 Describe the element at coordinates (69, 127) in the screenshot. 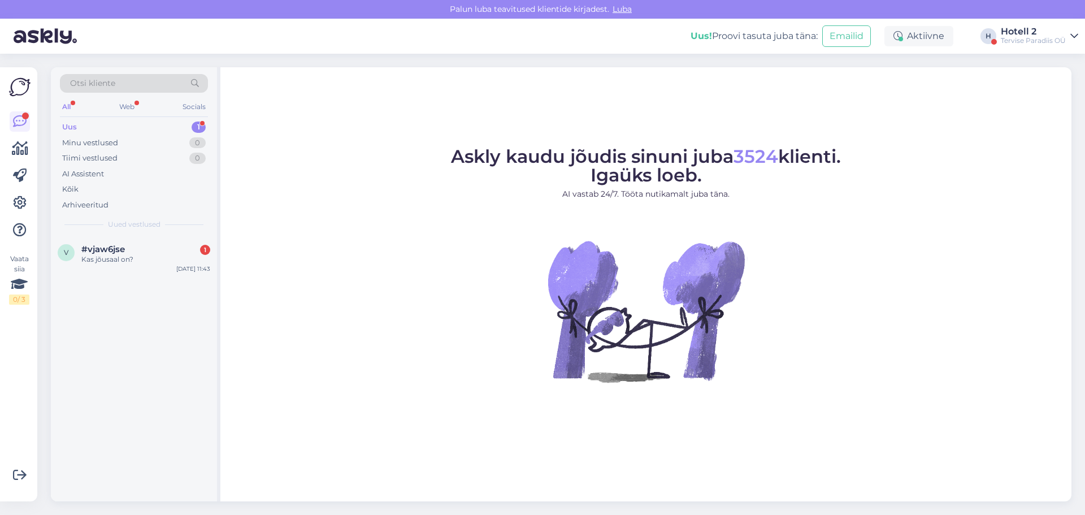

I see `div: Uus` at that location.